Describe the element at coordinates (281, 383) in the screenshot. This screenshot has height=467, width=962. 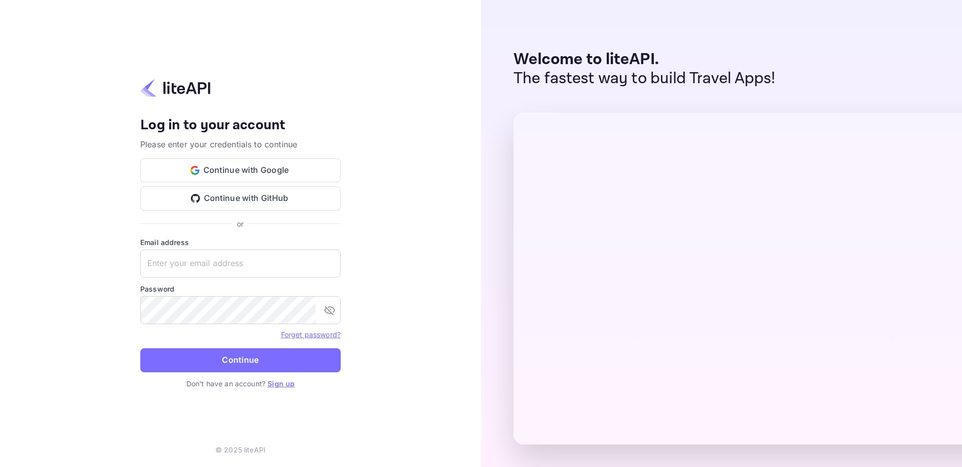
I see `a: Sign up` at that location.